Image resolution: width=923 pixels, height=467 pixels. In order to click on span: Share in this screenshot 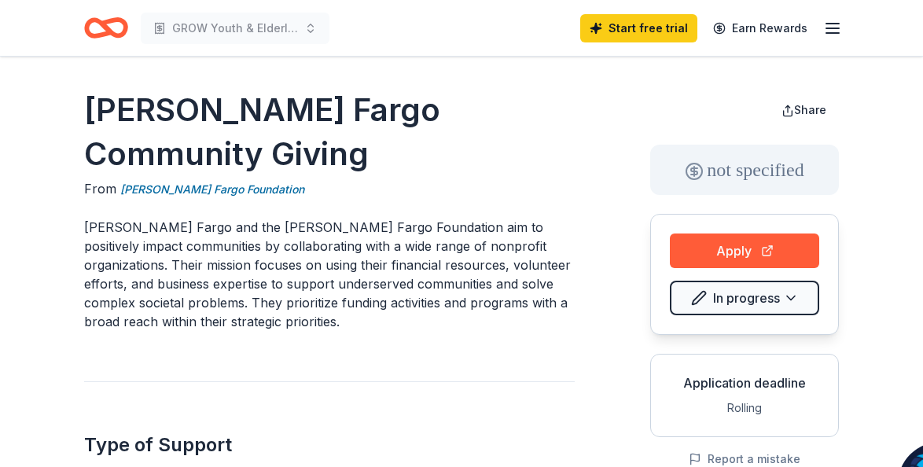, I will do `click(810, 109)`.